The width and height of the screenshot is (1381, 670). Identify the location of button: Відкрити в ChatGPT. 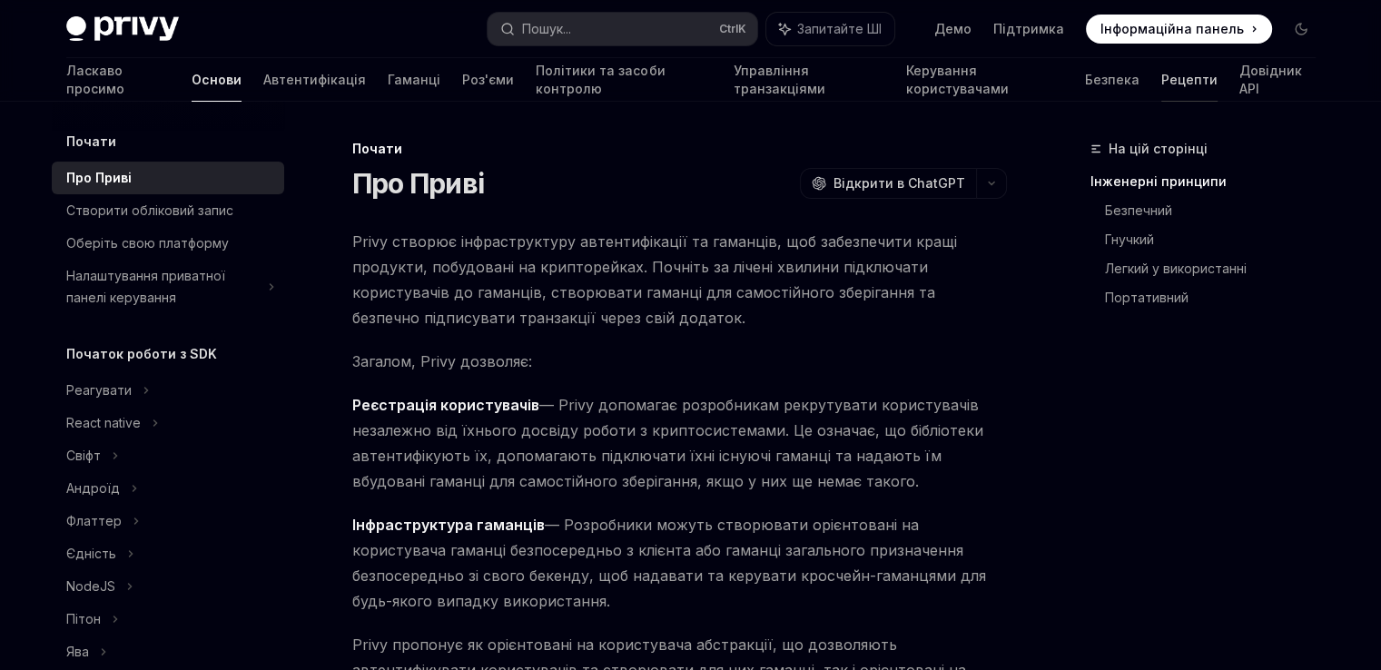
(888, 183).